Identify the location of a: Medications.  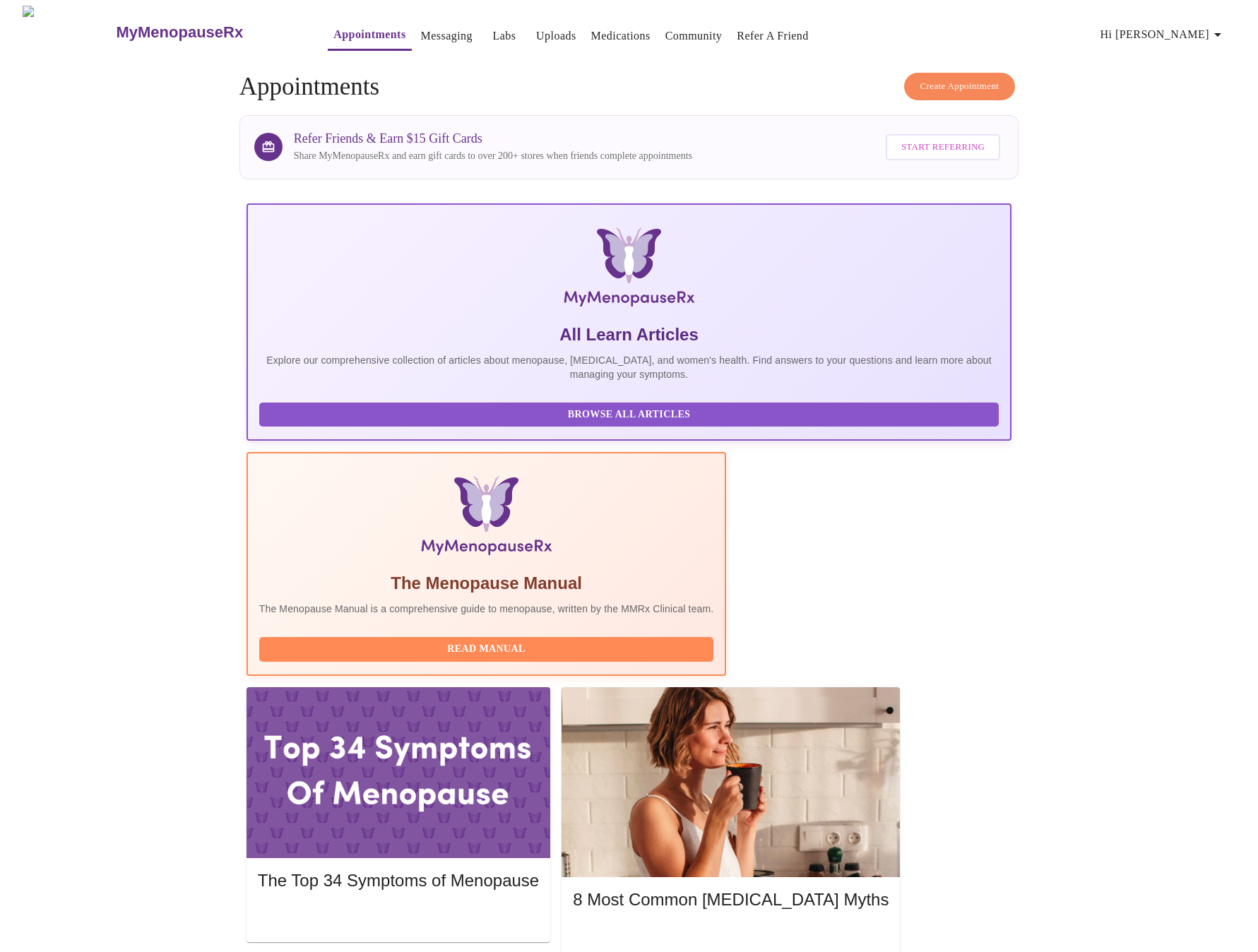
(620, 36).